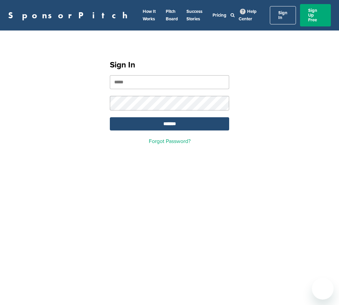 Image resolution: width=339 pixels, height=305 pixels. What do you see at coordinates (70, 15) in the screenshot?
I see `a: SponsorPitch` at bounding box center [70, 15].